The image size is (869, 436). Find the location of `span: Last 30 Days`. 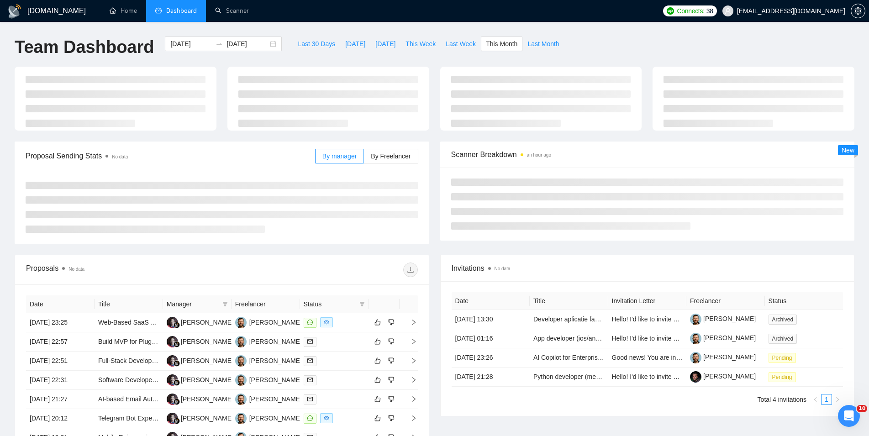

span: Last 30 Days is located at coordinates (316, 44).